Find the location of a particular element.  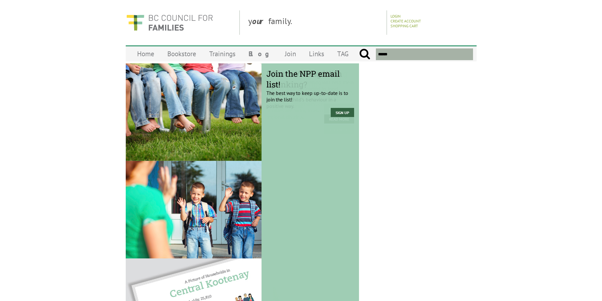

a: Shopping Cart is located at coordinates (404, 26).